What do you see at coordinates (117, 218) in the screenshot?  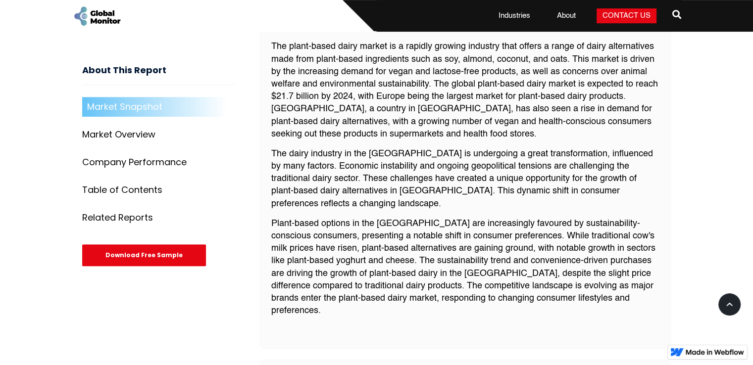 I see `div: Related Reports` at bounding box center [117, 218].